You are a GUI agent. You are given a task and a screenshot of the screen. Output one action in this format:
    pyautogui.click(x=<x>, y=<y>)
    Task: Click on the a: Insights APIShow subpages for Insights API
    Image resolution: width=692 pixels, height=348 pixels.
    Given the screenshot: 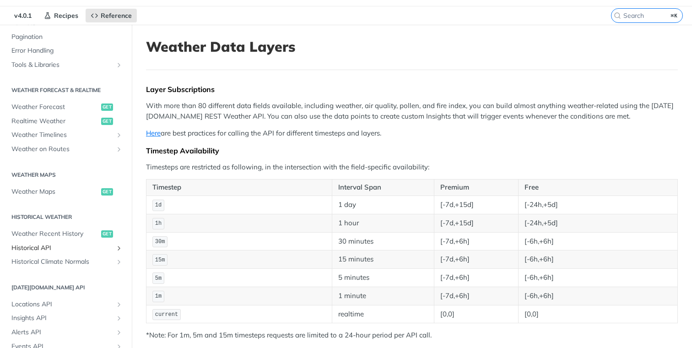 What is the action you would take?
    pyautogui.click(x=66, y=318)
    